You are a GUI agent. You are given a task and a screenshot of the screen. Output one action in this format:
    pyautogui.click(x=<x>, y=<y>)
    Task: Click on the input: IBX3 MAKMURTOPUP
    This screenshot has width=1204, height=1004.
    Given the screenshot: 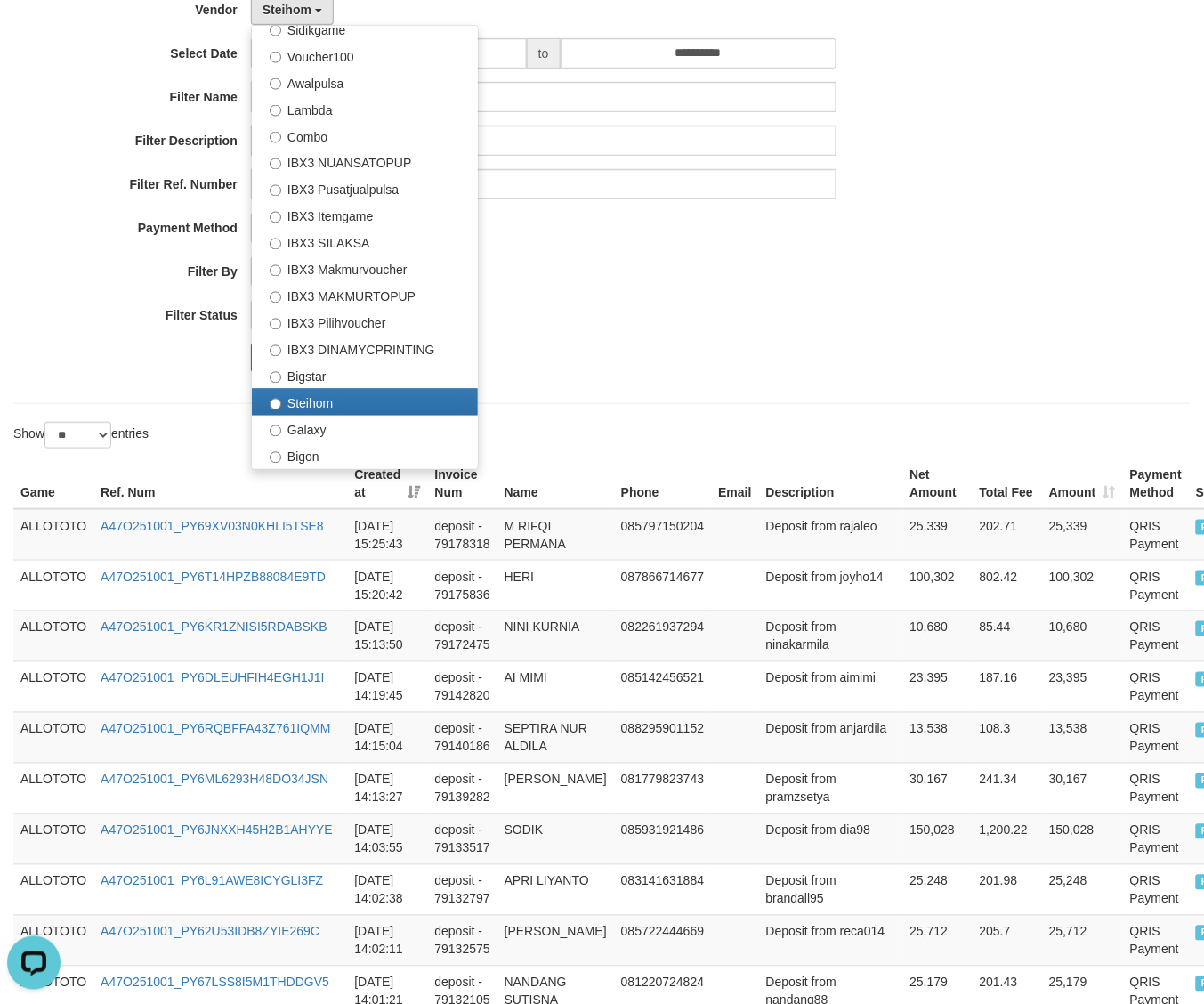 What is the action you would take?
    pyautogui.click(x=275, y=297)
    